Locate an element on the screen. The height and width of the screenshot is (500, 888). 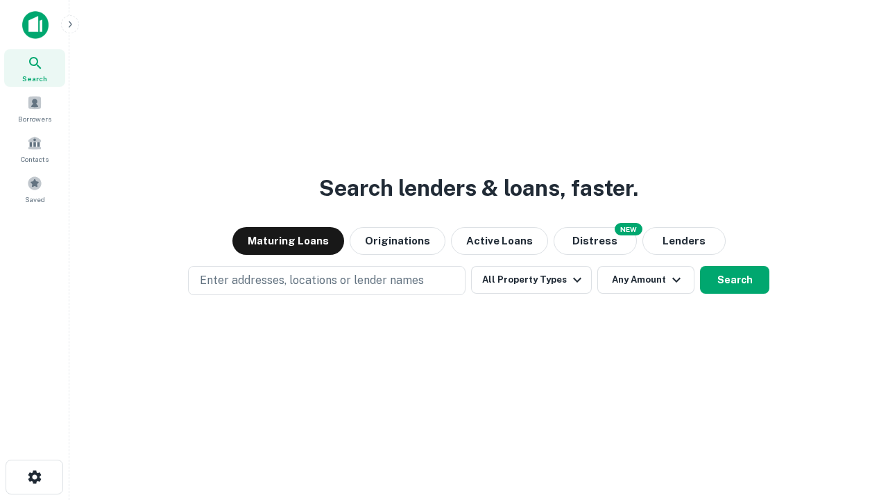
a: Contacts is located at coordinates (35, 148).